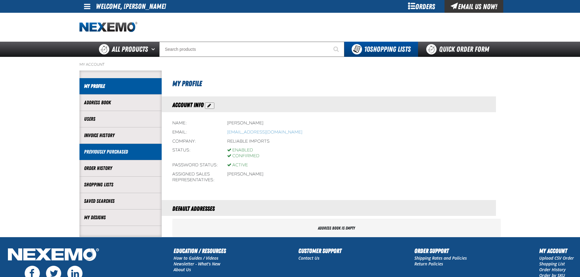 The image size is (580, 277). Describe the element at coordinates (121, 218) in the screenshot. I see `a: My Designs` at that location.